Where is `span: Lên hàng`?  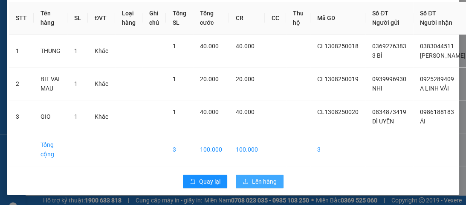 span: Lên hàng is located at coordinates (264, 181).